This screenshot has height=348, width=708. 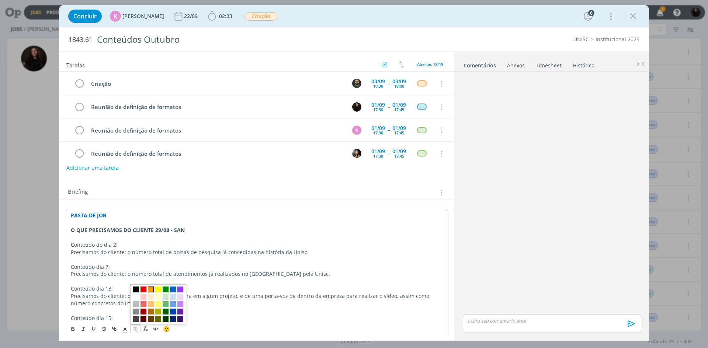 I want to click on a: Comentários, so click(x=480, y=64).